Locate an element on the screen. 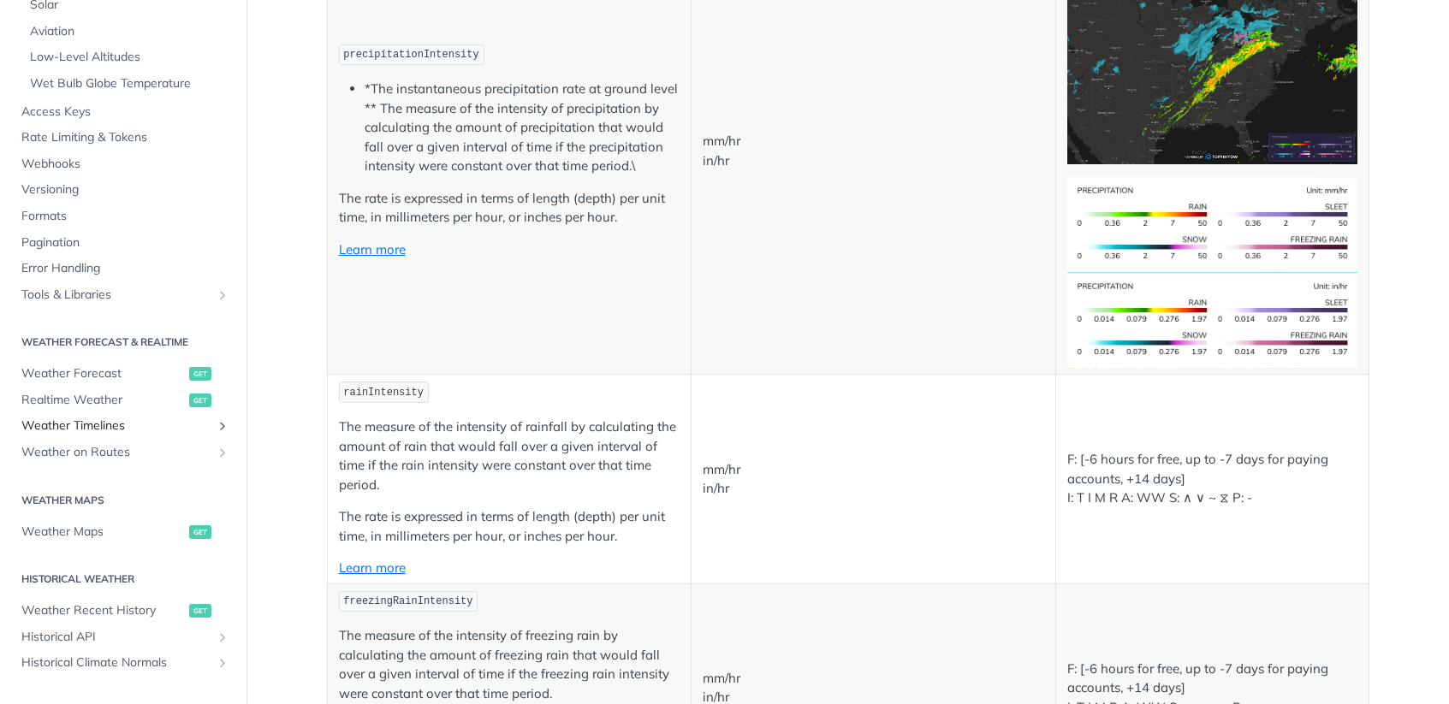 This screenshot has width=1449, height=704. span: Tools & Libraries is located at coordinates (116, 295).